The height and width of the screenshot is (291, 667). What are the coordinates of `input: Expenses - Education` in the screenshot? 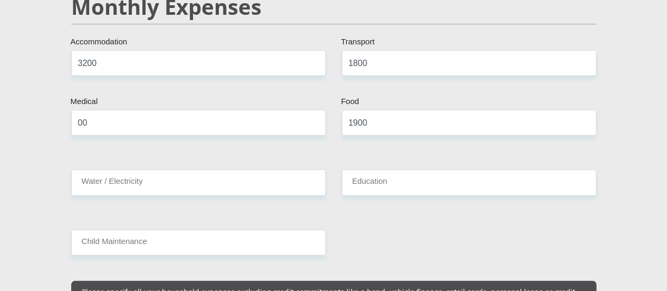 It's located at (469, 182).